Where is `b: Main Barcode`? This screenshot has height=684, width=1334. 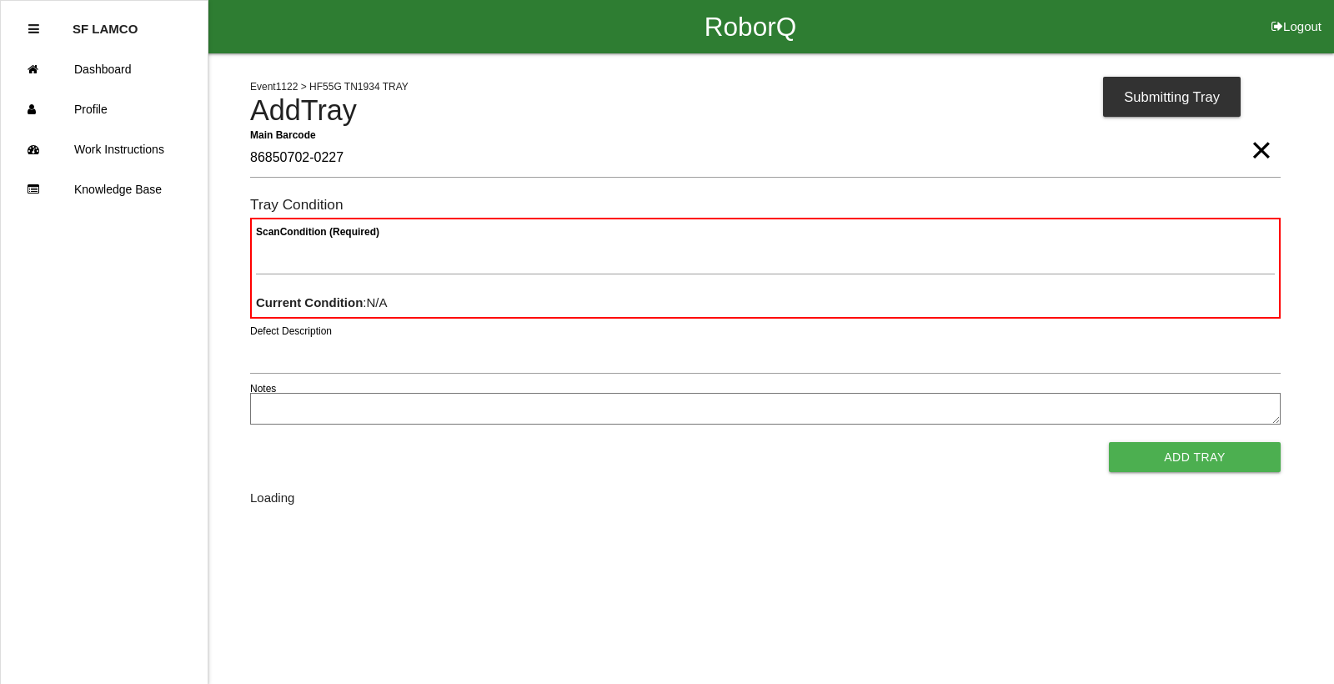 b: Main Barcode is located at coordinates (283, 134).